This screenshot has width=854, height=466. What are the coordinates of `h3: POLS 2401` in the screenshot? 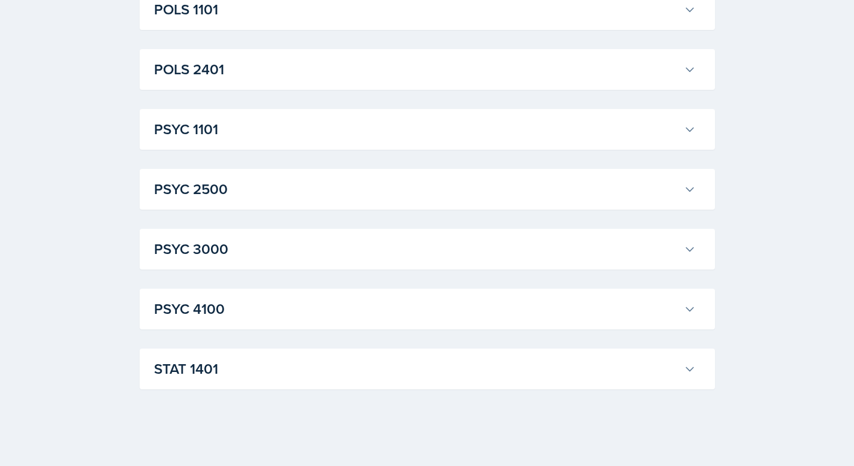 It's located at (417, 70).